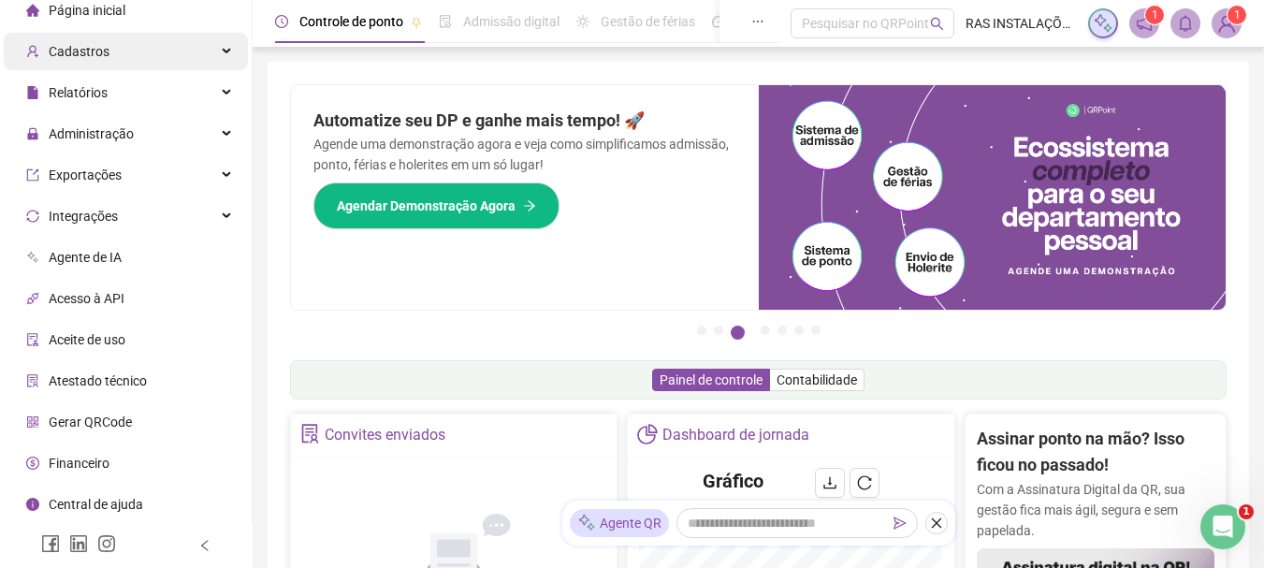  What do you see at coordinates (511, 22) in the screenshot?
I see `span: Admissão digital` at bounding box center [511, 22].